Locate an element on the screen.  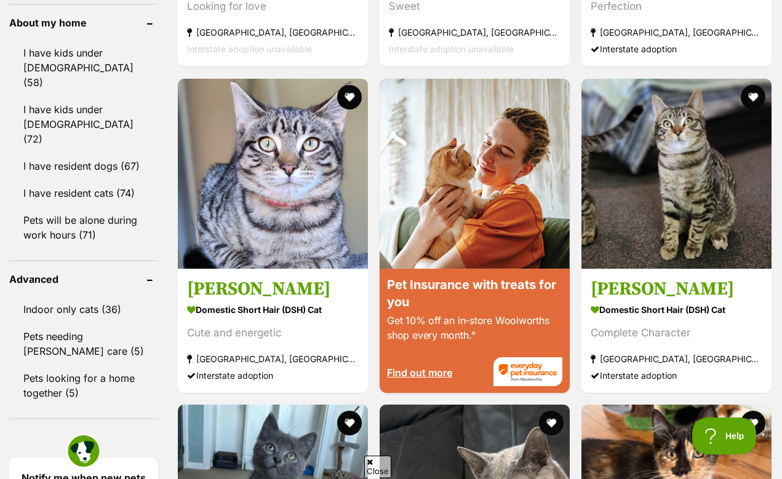
header: Advanced is located at coordinates (84, 279).